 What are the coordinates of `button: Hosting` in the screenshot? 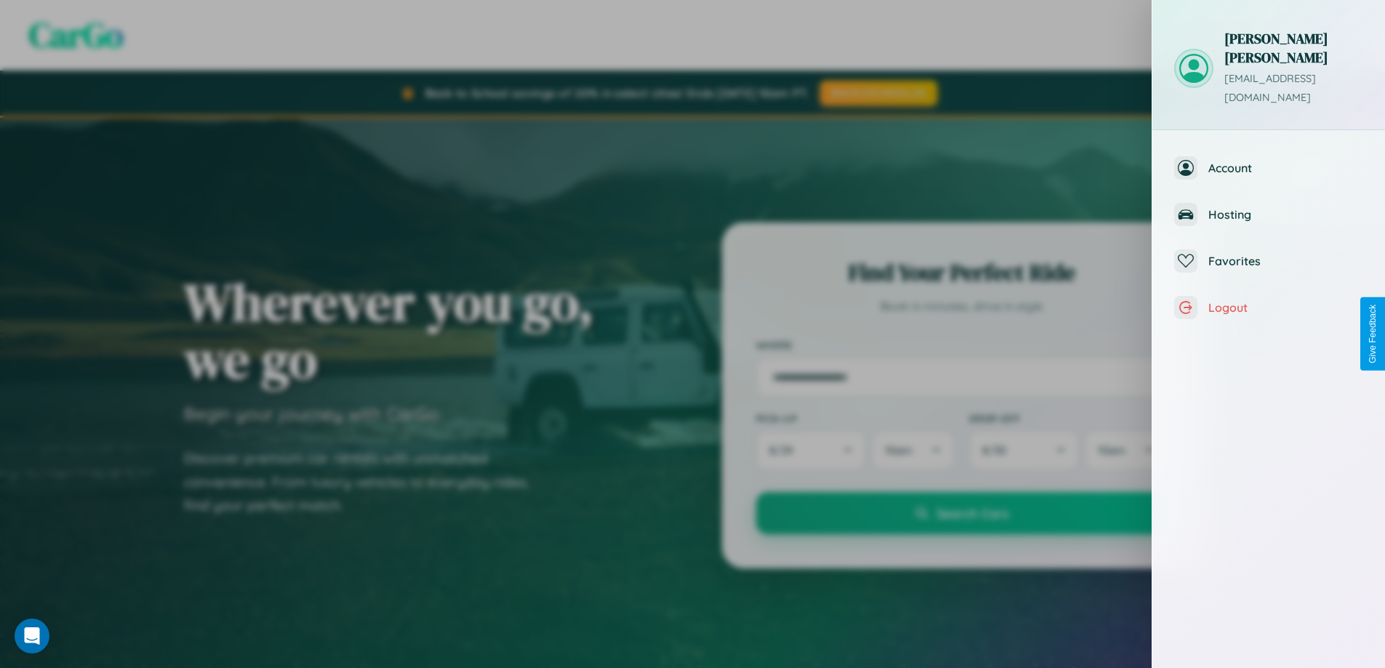 It's located at (1269, 215).